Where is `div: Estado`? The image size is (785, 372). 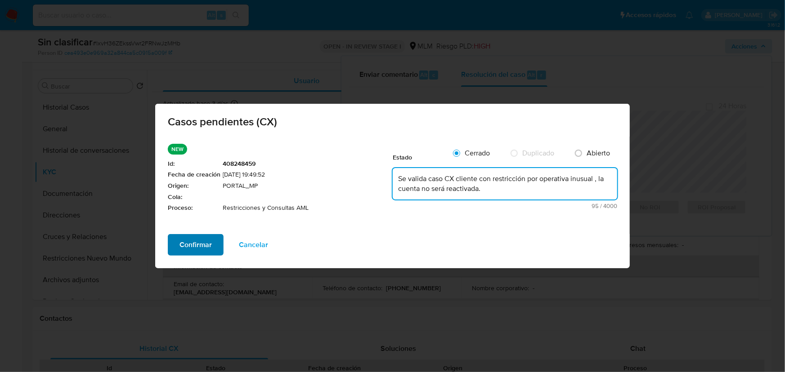 div: Estado is located at coordinates (420, 155).